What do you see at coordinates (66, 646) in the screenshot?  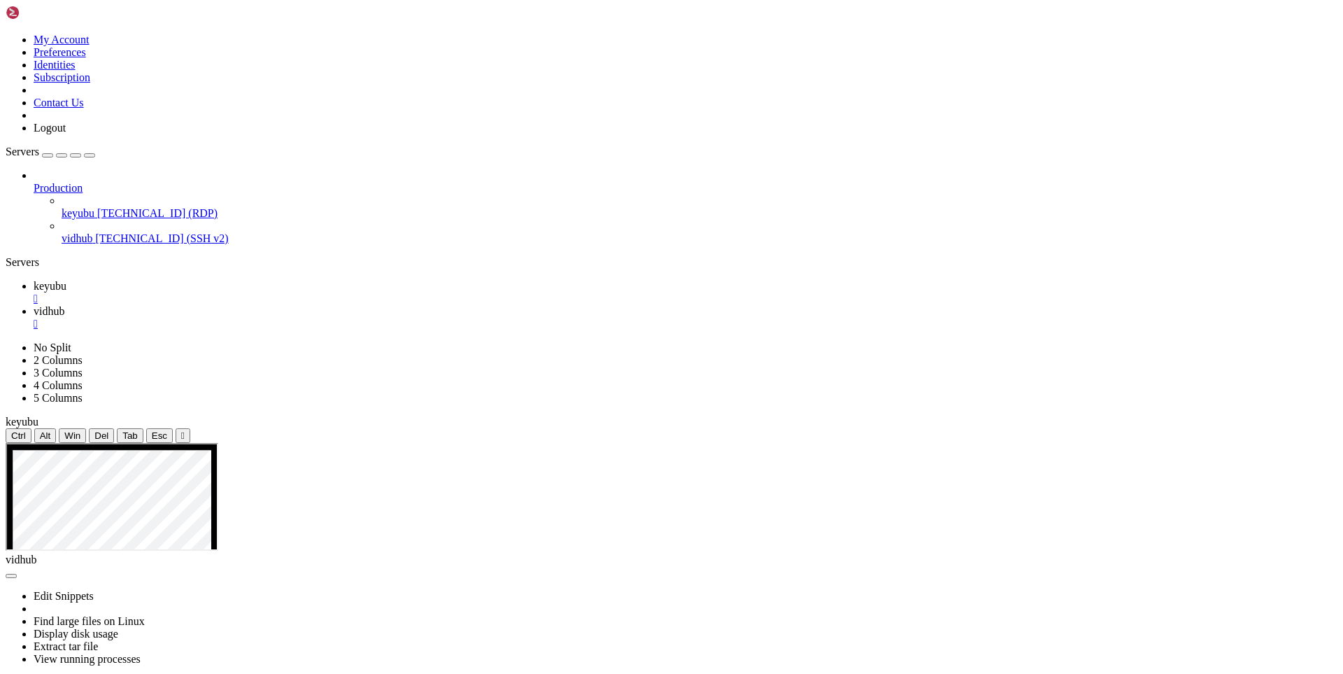 I see `a: Extract tar file` at bounding box center [66, 646].